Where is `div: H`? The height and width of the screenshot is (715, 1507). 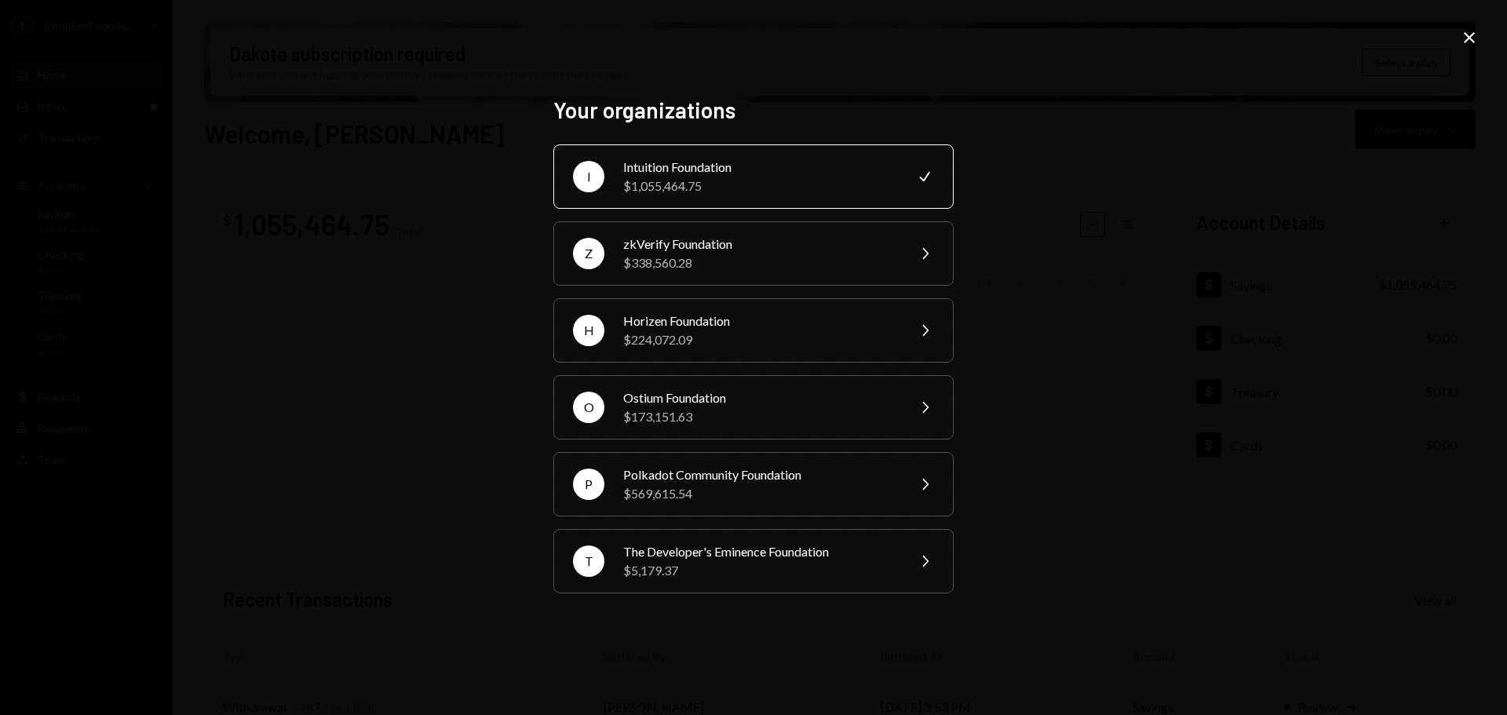 div: H is located at coordinates (589, 330).